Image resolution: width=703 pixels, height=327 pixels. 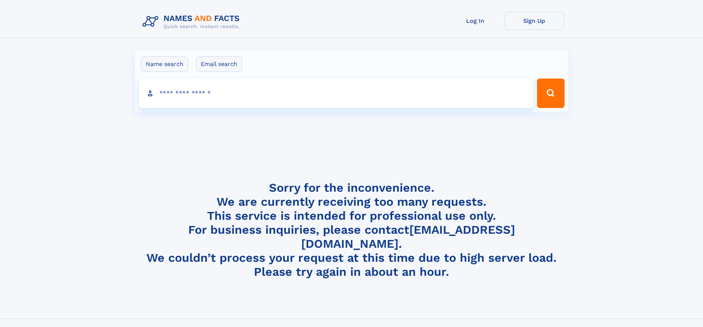 What do you see at coordinates (219, 64) in the screenshot?
I see `label: Email search` at bounding box center [219, 64].